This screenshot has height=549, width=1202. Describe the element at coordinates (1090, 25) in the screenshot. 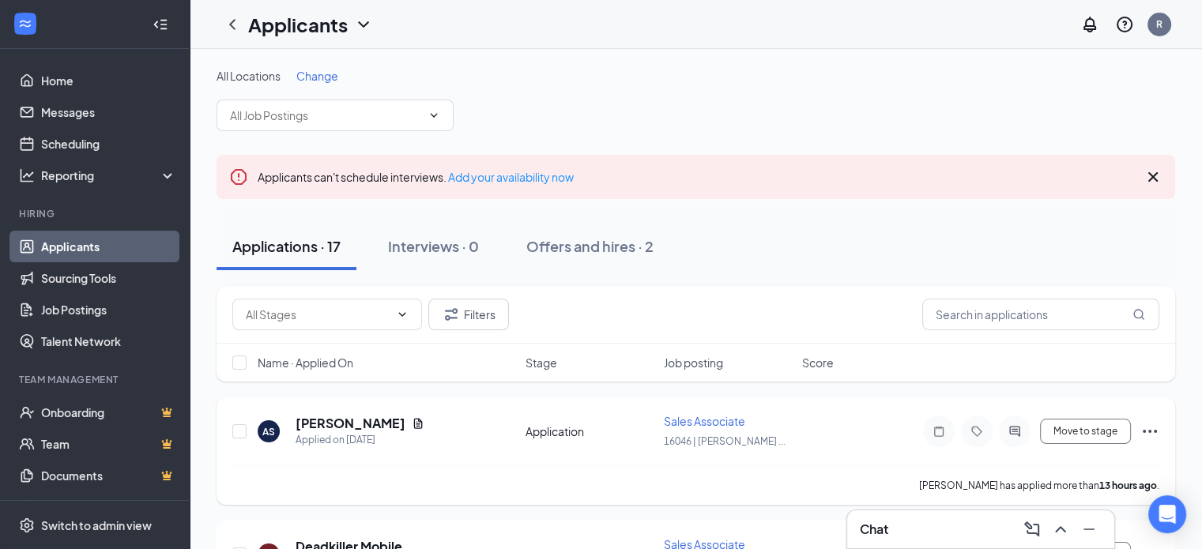

I see `svg: Notifications` at that location.